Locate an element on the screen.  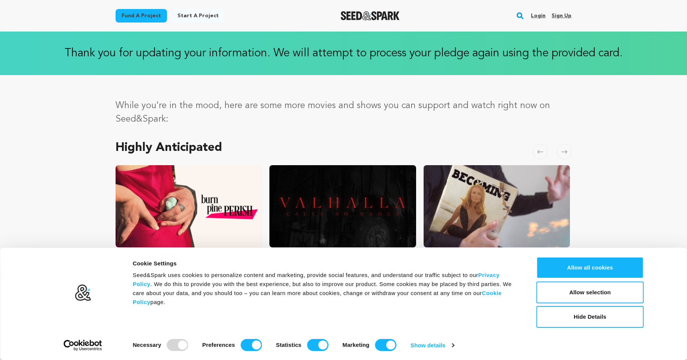
a: Fund Burn Pine Perish is located at coordinates (189, 242).